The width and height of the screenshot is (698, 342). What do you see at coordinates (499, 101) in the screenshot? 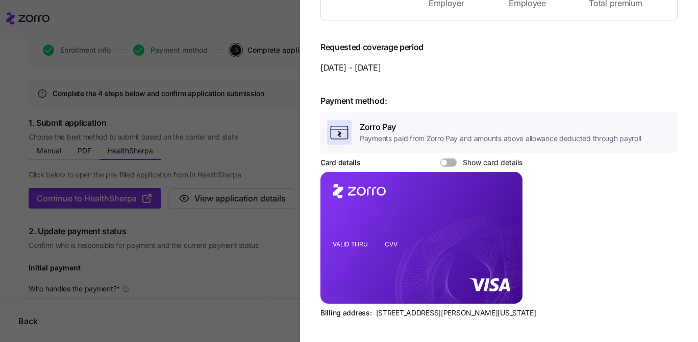
I see `span: Payment method:` at bounding box center [499, 101].